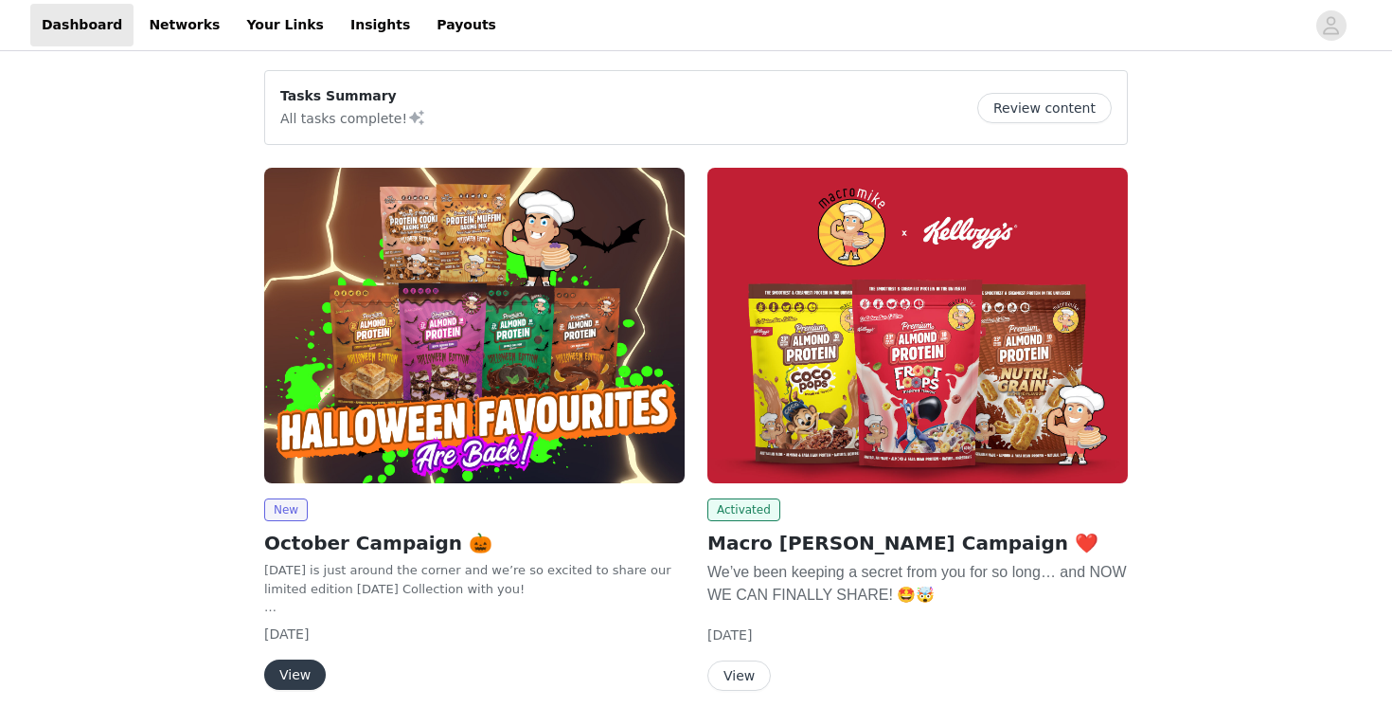 Image resolution: width=1392 pixels, height=707 pixels. What do you see at coordinates (286, 510) in the screenshot?
I see `span: New` at bounding box center [286, 510].